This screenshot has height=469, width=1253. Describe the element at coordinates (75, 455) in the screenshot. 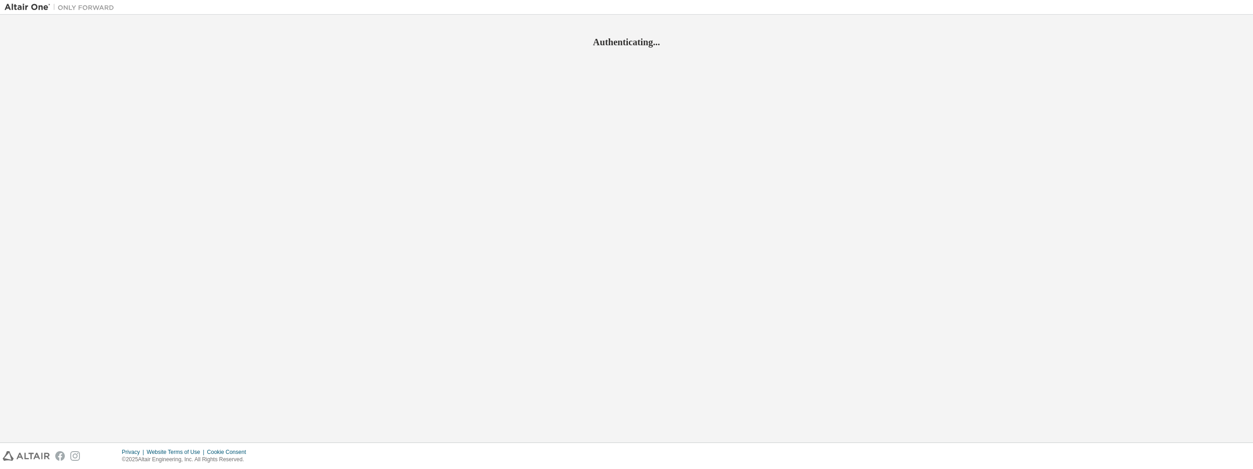

I see `img: instagram.svg` at that location.